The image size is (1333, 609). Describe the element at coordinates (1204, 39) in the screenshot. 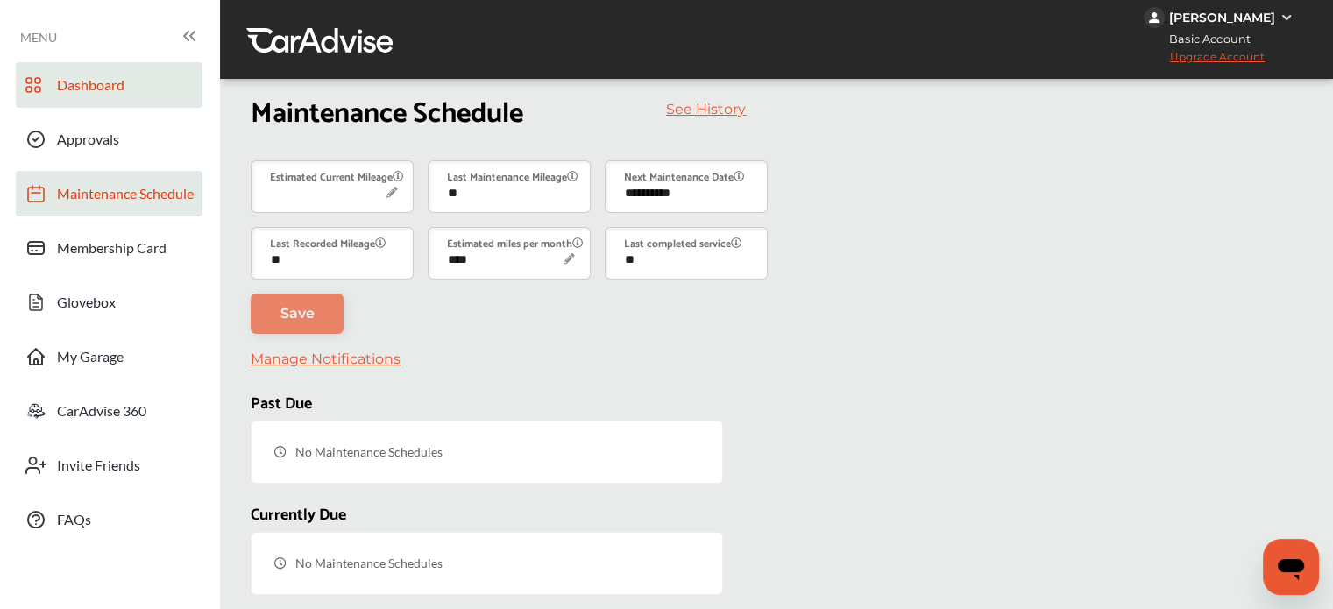

I see `span: Basic Account` at that location.